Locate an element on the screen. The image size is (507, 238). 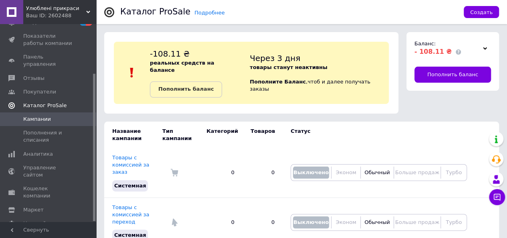
span: Отзывы is located at coordinates (34, 78).